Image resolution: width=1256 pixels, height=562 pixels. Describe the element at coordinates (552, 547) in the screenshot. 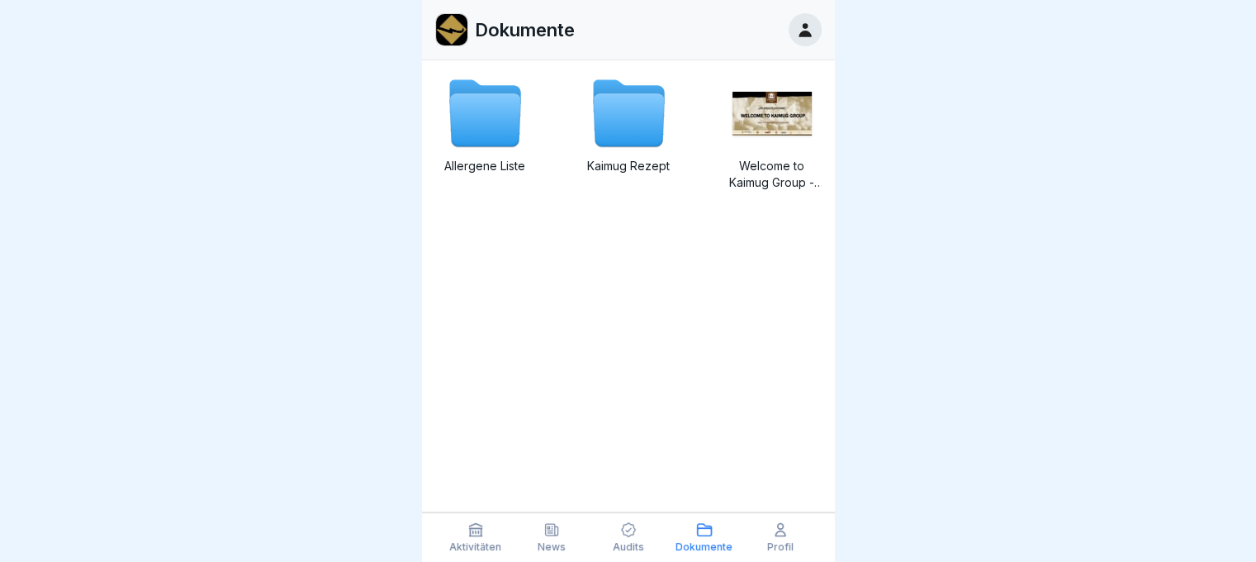

I see `p: News` at that location.